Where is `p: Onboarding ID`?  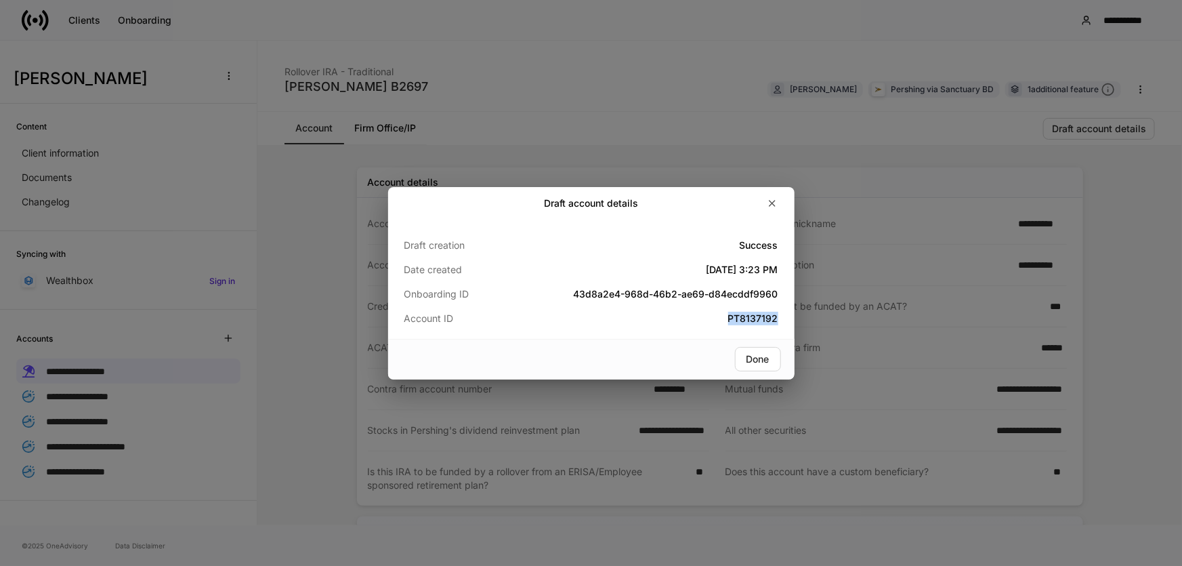 p: Onboarding ID is located at coordinates (467, 294).